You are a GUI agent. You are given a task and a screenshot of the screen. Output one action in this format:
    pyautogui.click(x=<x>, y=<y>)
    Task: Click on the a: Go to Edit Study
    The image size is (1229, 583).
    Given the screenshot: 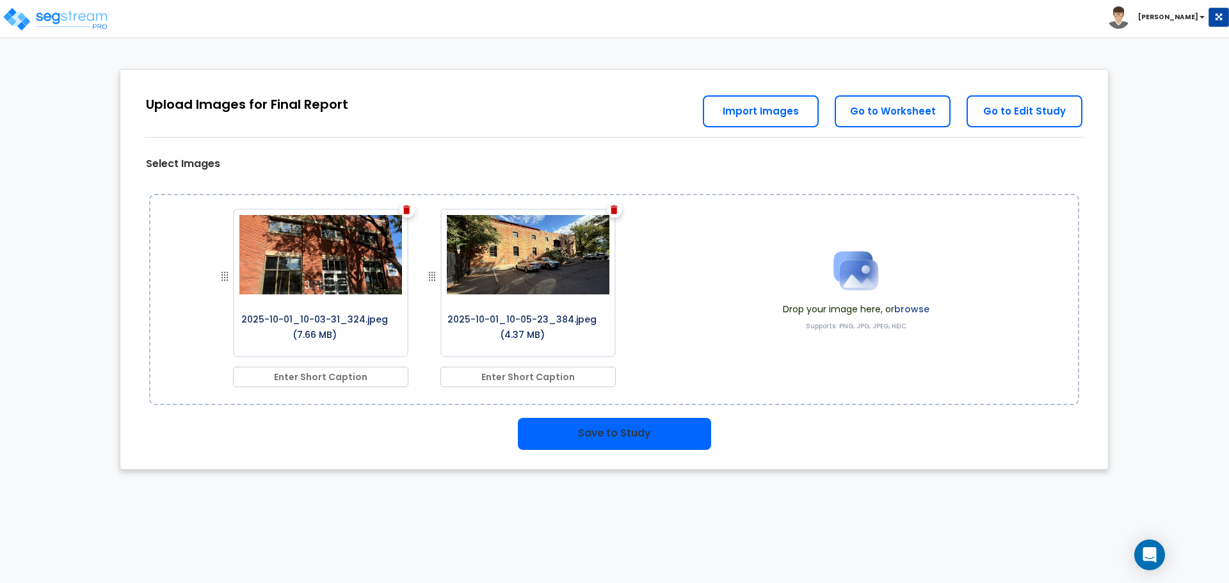 What is the action you would take?
    pyautogui.click(x=1024, y=111)
    